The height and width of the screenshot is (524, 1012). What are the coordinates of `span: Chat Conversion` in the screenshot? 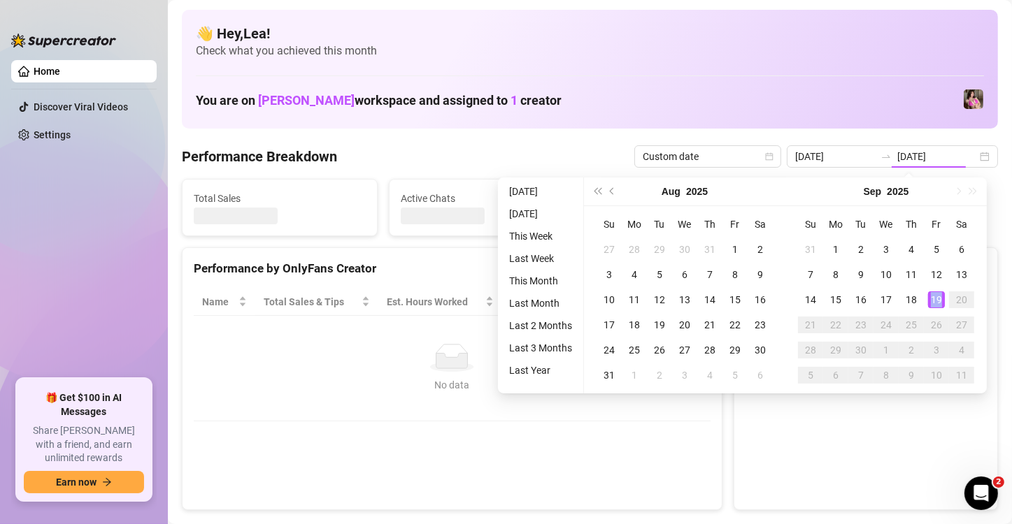 It's located at (647, 302).